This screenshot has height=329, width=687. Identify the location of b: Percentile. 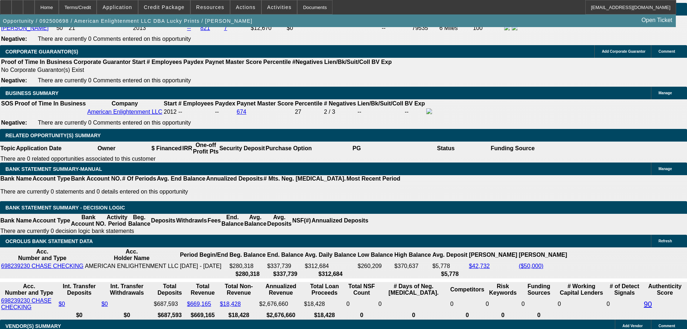
(277, 62).